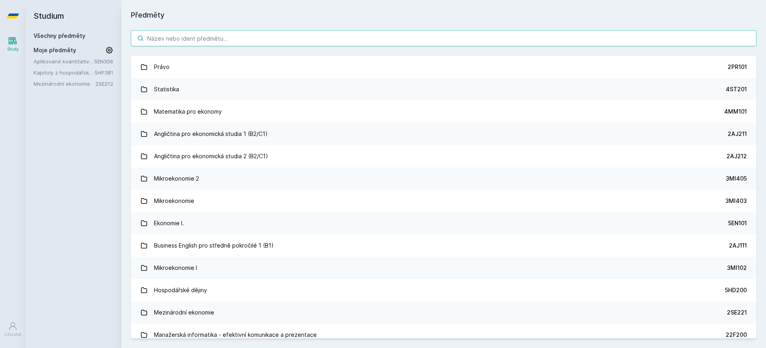 Image resolution: width=766 pixels, height=348 pixels. What do you see at coordinates (55, 50) in the screenshot?
I see `span: Moje předměty` at bounding box center [55, 50].